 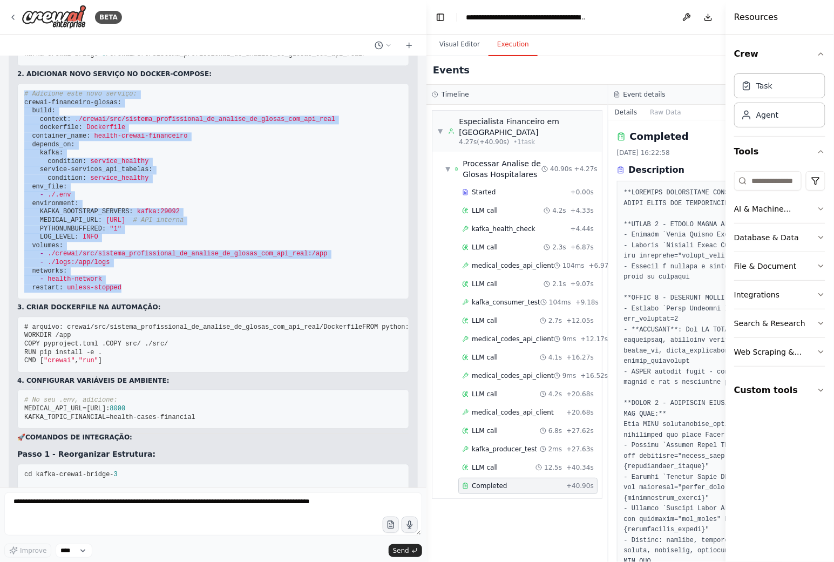 What do you see at coordinates (409, 45) in the screenshot?
I see `button: Start a new chat` at bounding box center [409, 45].